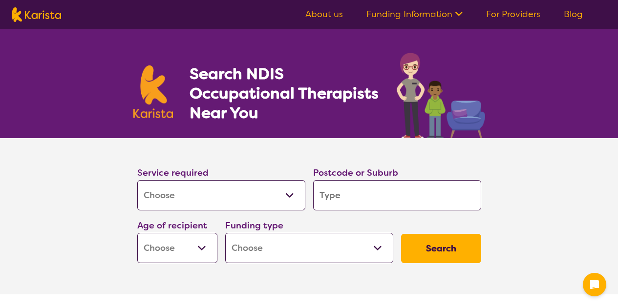 This screenshot has width=618, height=308. I want to click on h1: Search NDIS Occupational Therapists Near You, so click(284, 93).